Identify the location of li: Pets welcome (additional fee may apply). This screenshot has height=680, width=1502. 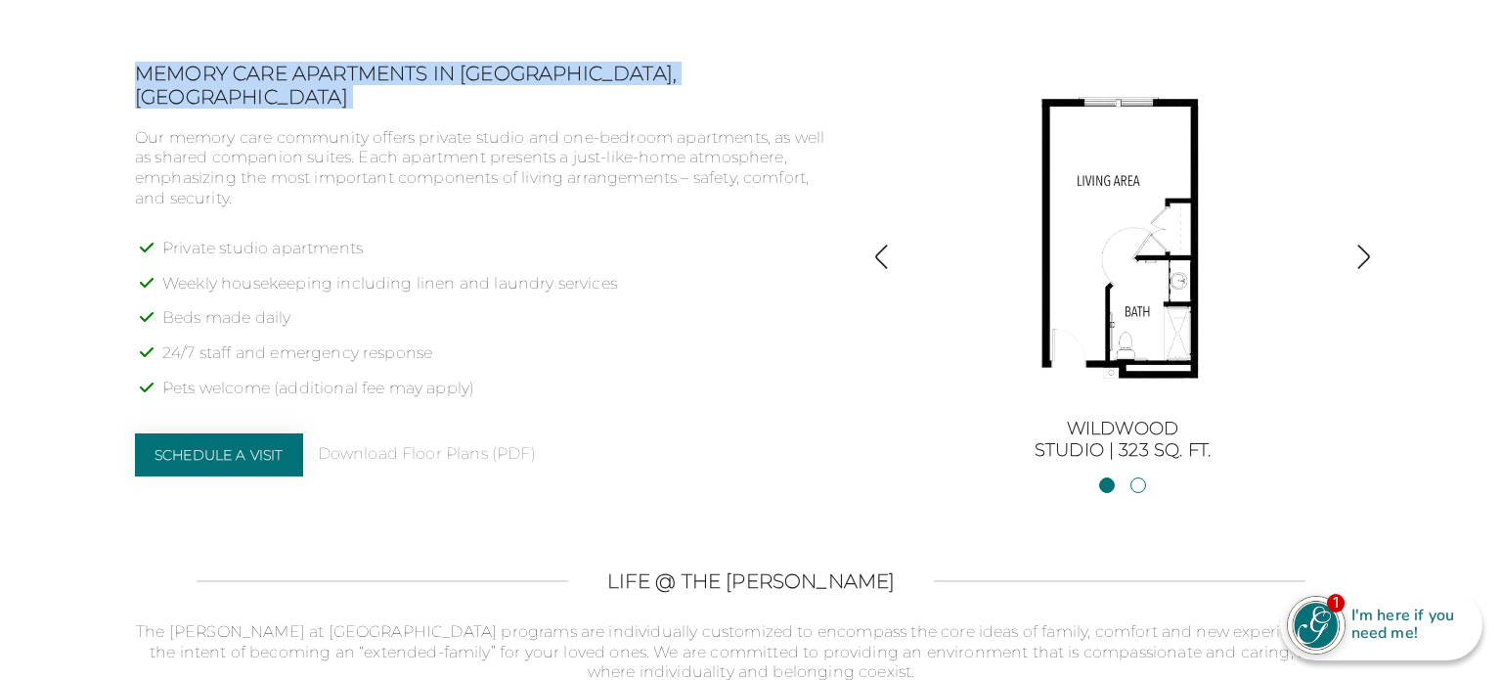
(502, 396).